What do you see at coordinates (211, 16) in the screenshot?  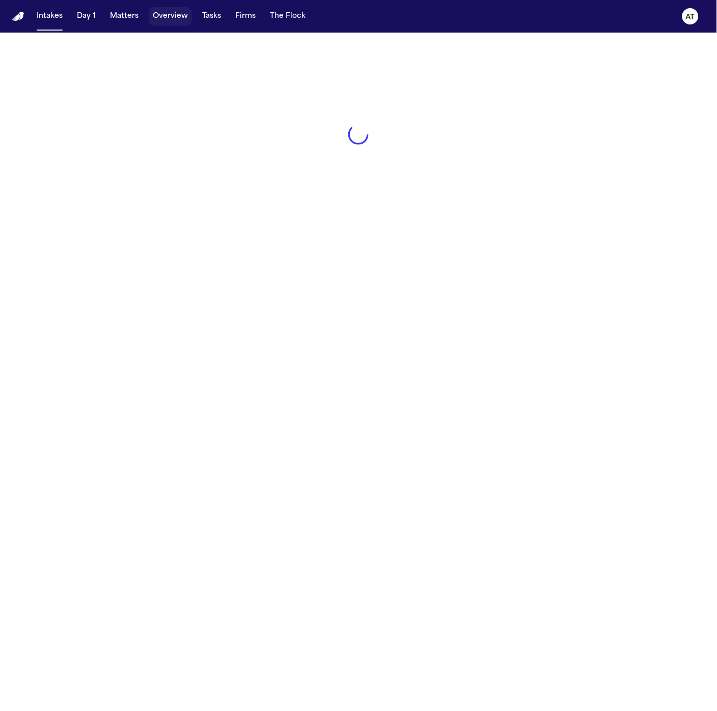 I see `a: Tasks` at bounding box center [211, 16].